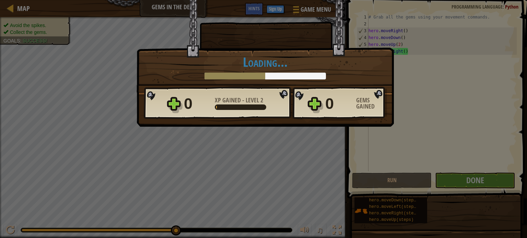 The width and height of the screenshot is (527, 238). Describe the element at coordinates (252, 100) in the screenshot. I see `span: Level` at that location.